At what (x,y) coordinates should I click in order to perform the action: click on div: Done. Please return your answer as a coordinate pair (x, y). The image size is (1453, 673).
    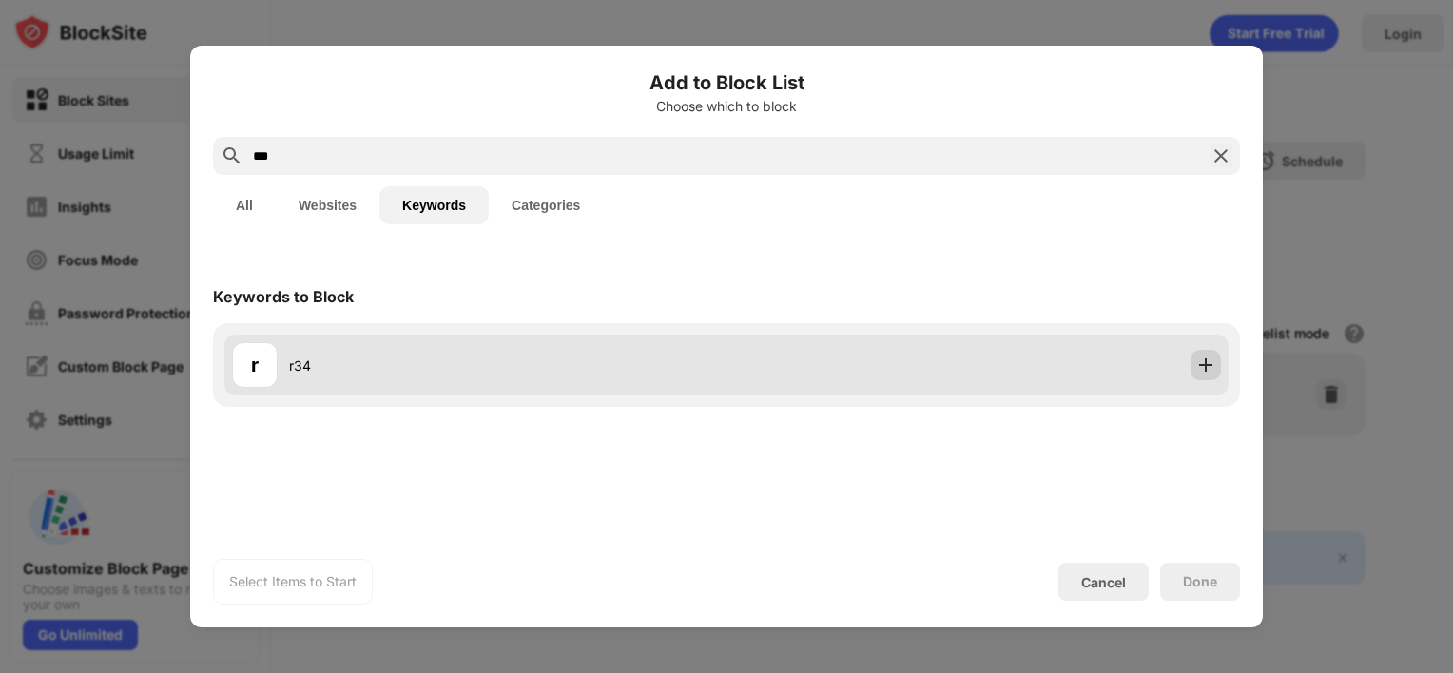
    Looking at the image, I should click on (1200, 582).